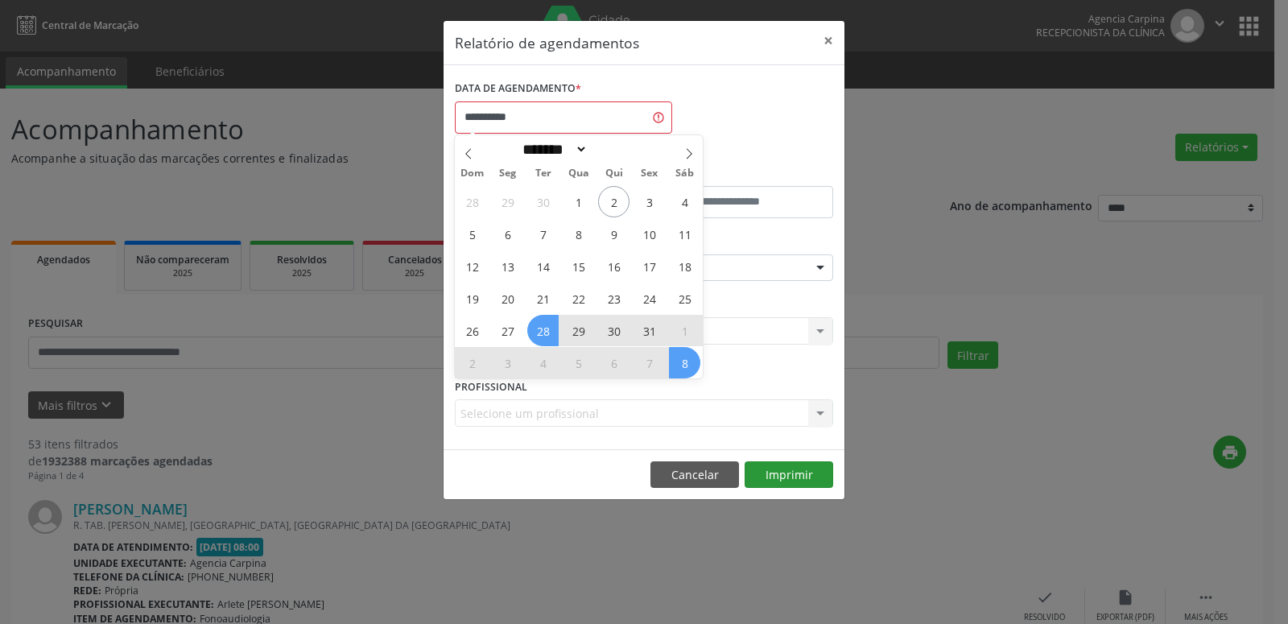 Image resolution: width=1288 pixels, height=624 pixels. I want to click on span: Novembro 8, 2025, so click(684, 362).